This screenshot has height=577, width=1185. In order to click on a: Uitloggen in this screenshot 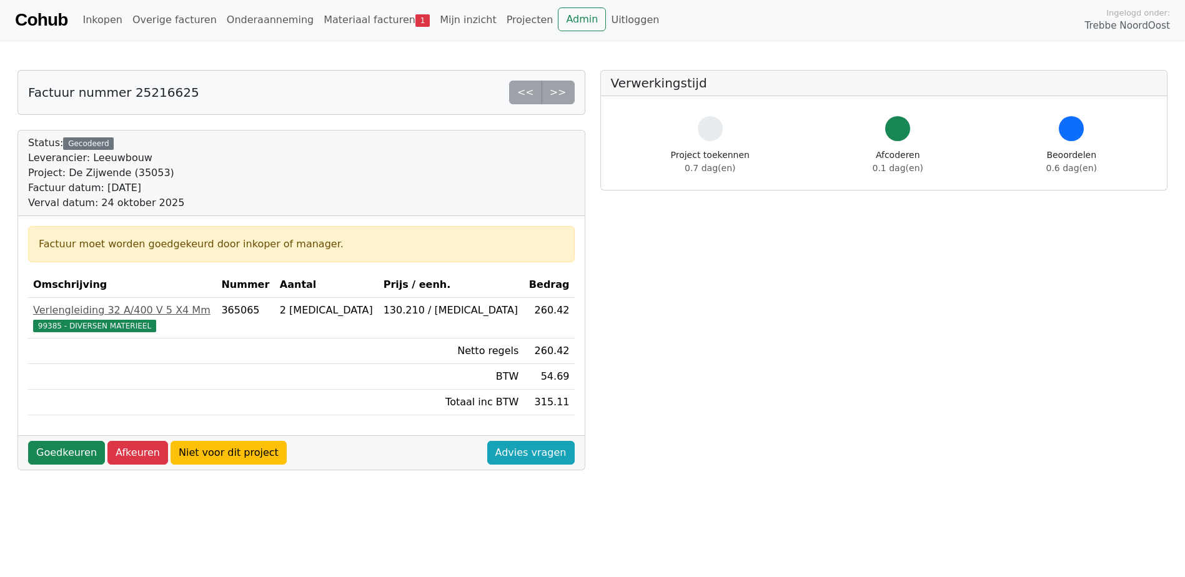, I will do `click(635, 20)`.